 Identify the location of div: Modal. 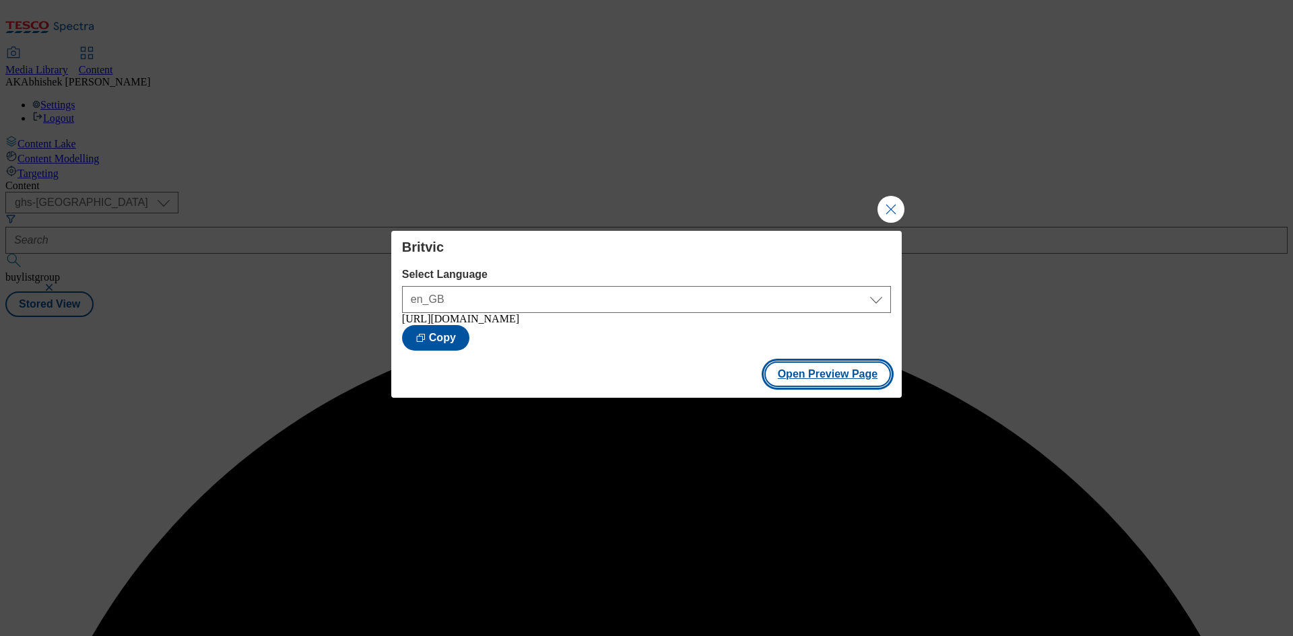
(646, 314).